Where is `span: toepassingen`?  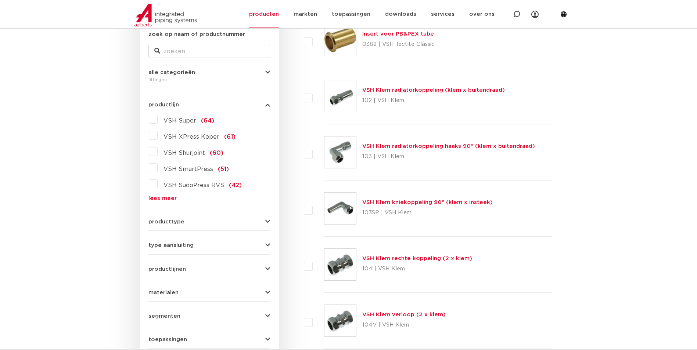 span: toepassingen is located at coordinates (167, 340).